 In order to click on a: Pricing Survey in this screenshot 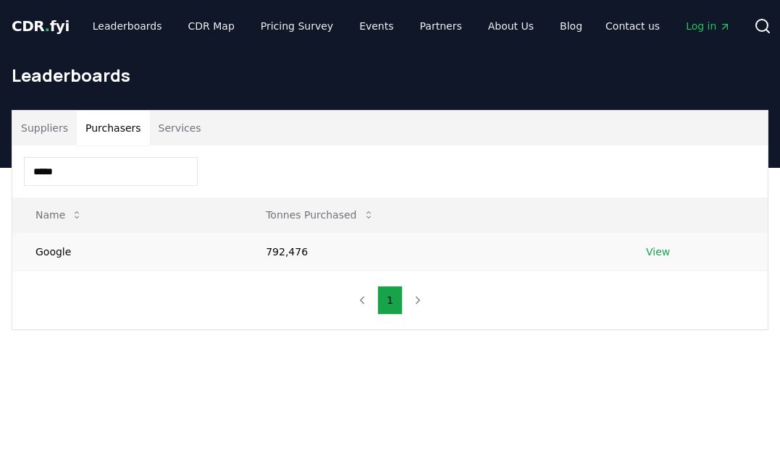, I will do `click(297, 26)`.